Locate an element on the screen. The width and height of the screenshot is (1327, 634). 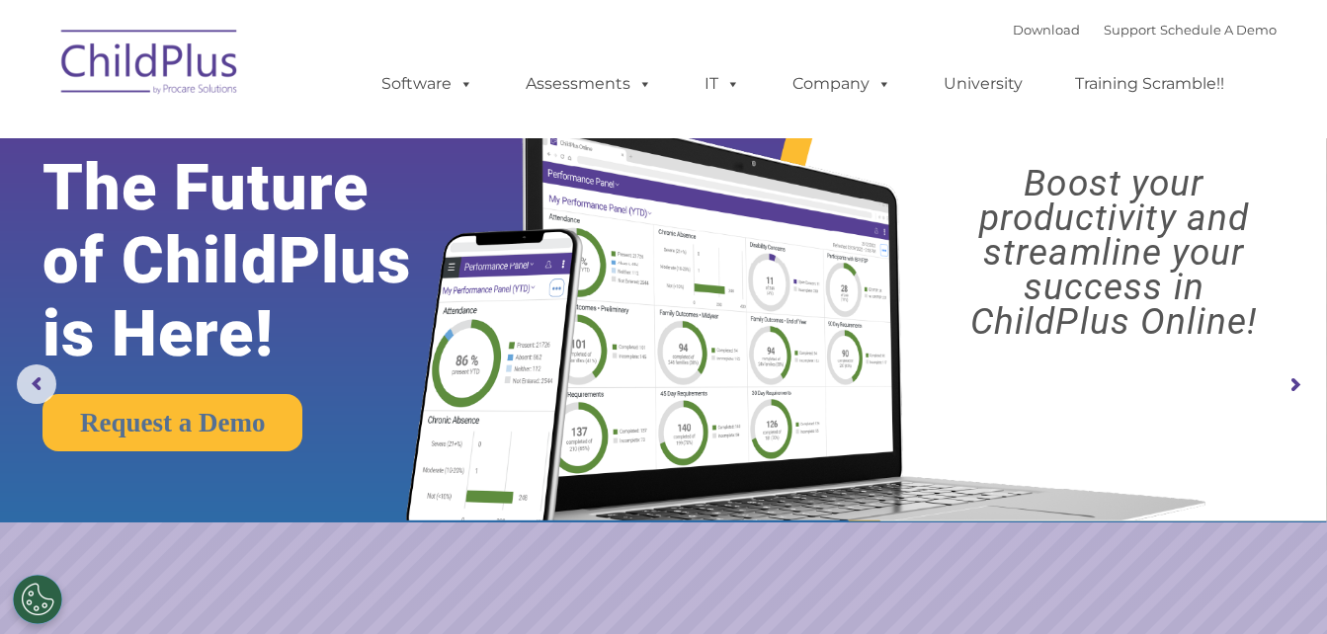
a: Software is located at coordinates (427, 84).